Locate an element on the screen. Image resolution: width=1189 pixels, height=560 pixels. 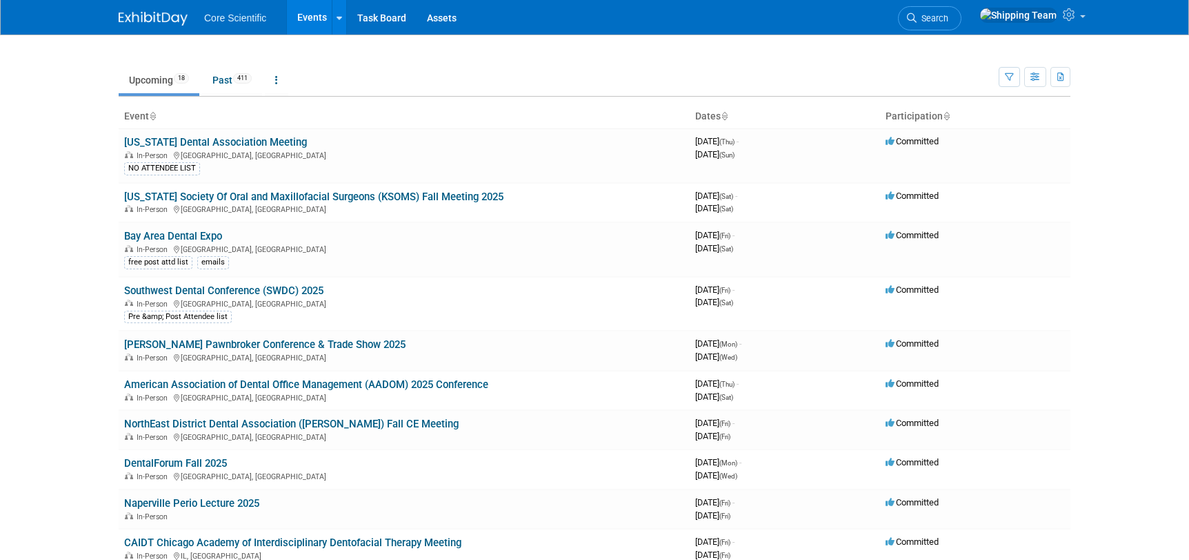
img: Shipping Team is located at coordinates (1018, 15).